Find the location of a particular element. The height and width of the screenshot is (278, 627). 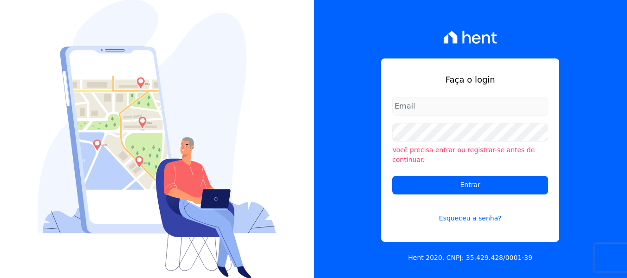

input: Email is located at coordinates (470, 106).